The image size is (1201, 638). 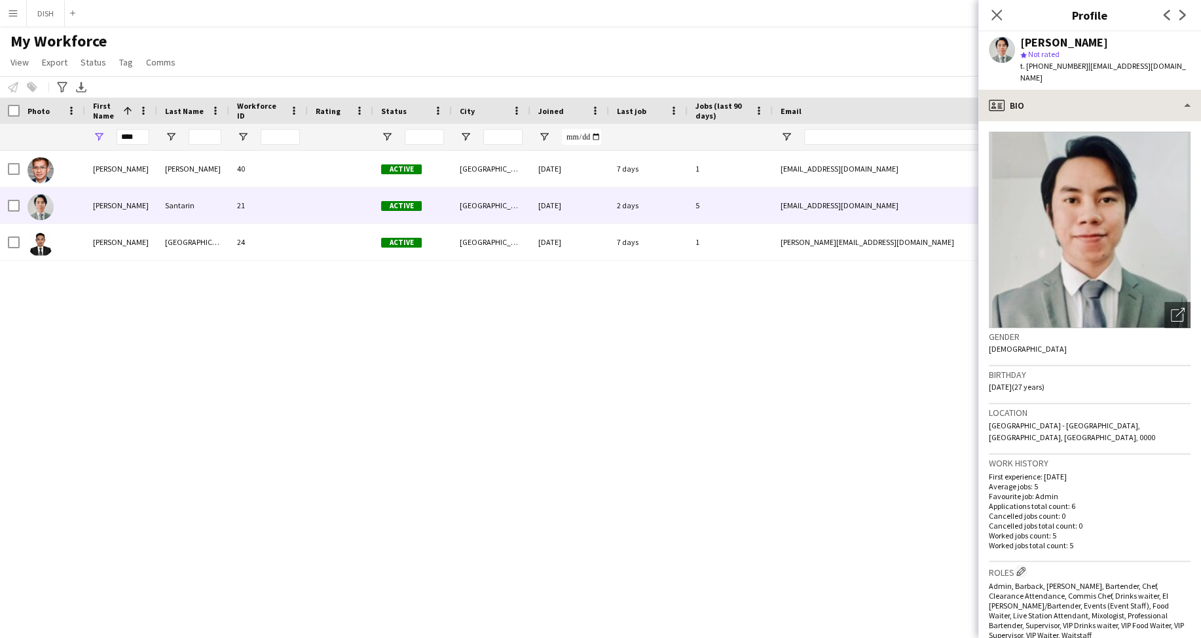 I want to click on input: First Name Filter Input, so click(x=133, y=137).